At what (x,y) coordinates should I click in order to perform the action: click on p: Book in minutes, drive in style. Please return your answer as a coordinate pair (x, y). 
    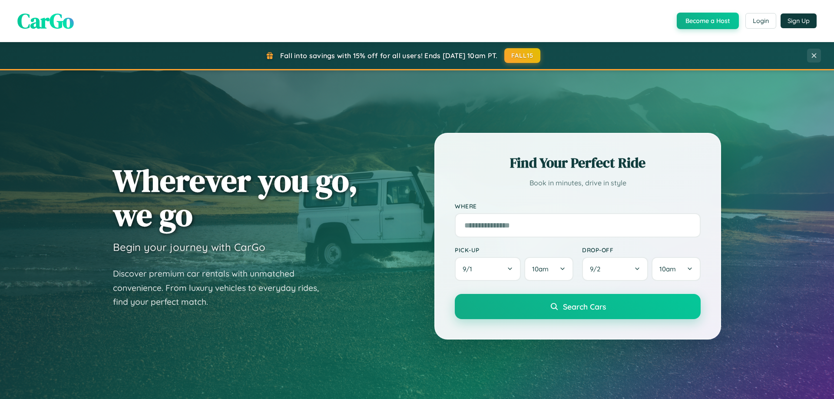
    Looking at the image, I should click on (578, 183).